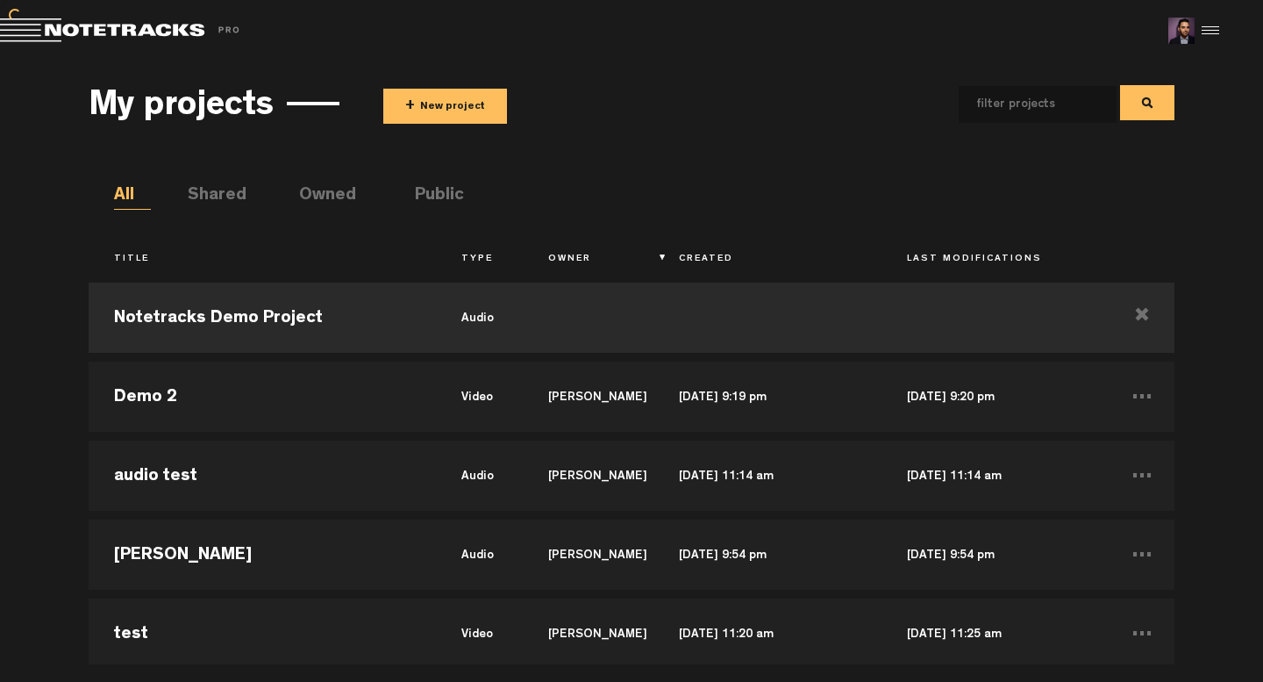  Describe the element at coordinates (318, 197) in the screenshot. I see `li: Owned` at that location.